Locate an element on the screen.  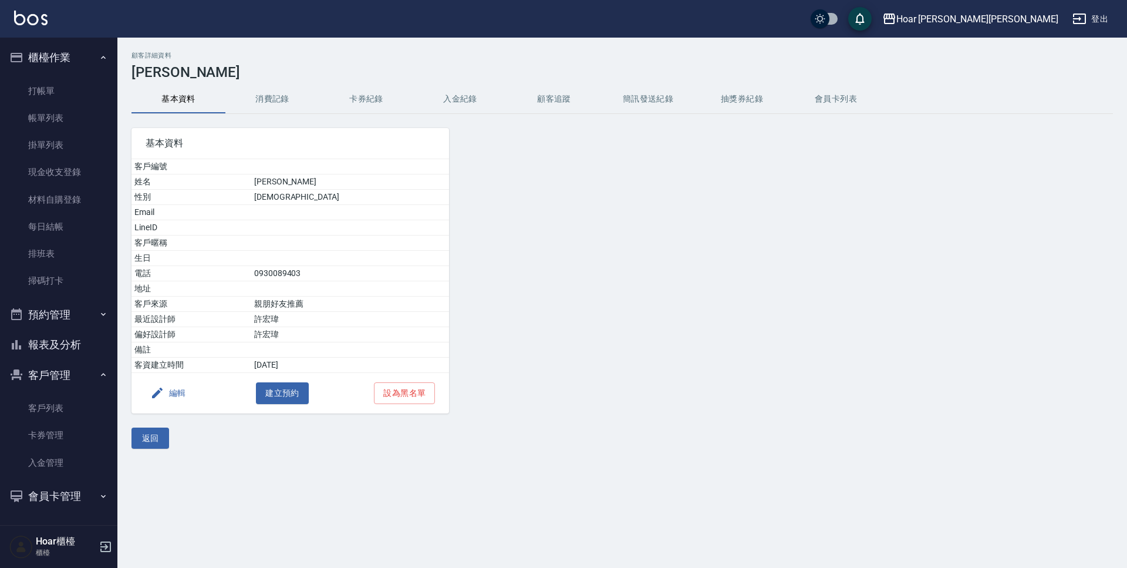
a: 打帳單 is located at coordinates (59, 91).